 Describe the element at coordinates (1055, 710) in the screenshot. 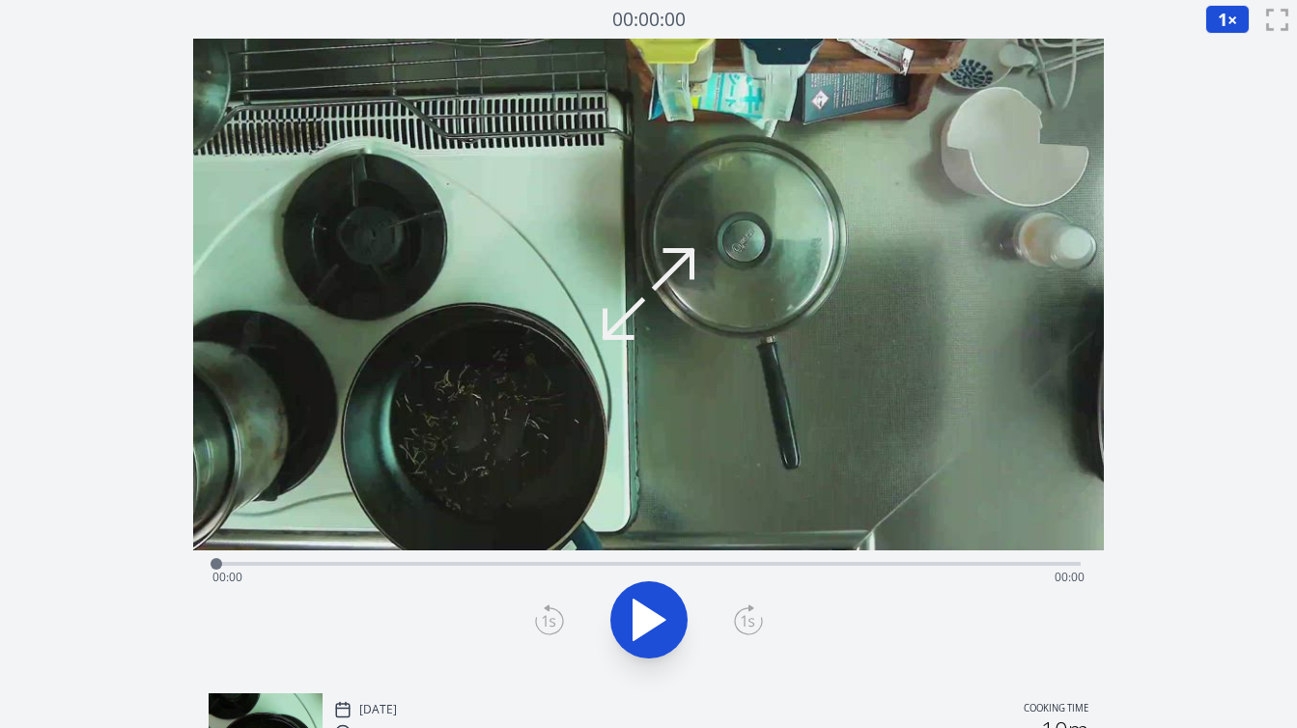

I see `p: Cooking time` at that location.